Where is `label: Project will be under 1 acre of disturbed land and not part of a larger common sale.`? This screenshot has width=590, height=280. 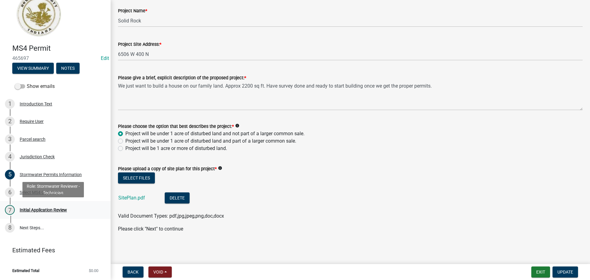 label: Project will be under 1 acre of disturbed land and not part of a larger common sale. is located at coordinates (215, 134).